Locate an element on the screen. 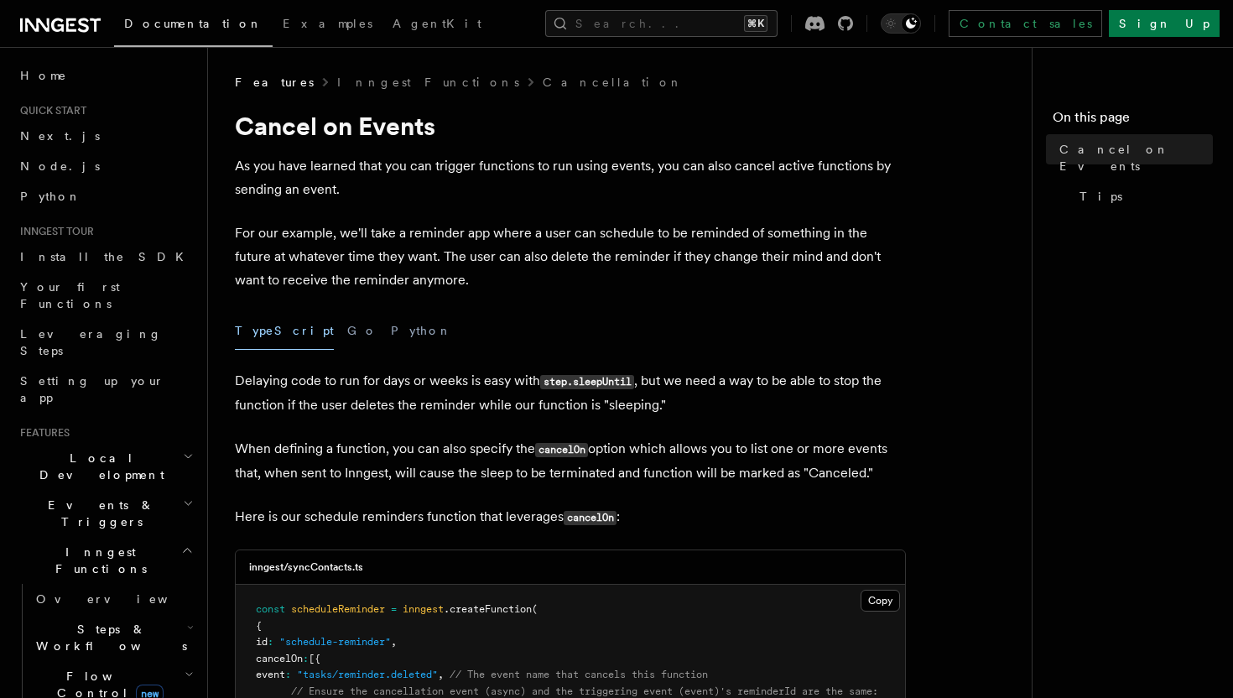 This screenshot has height=698, width=1233. span: Python is located at coordinates (50, 196).